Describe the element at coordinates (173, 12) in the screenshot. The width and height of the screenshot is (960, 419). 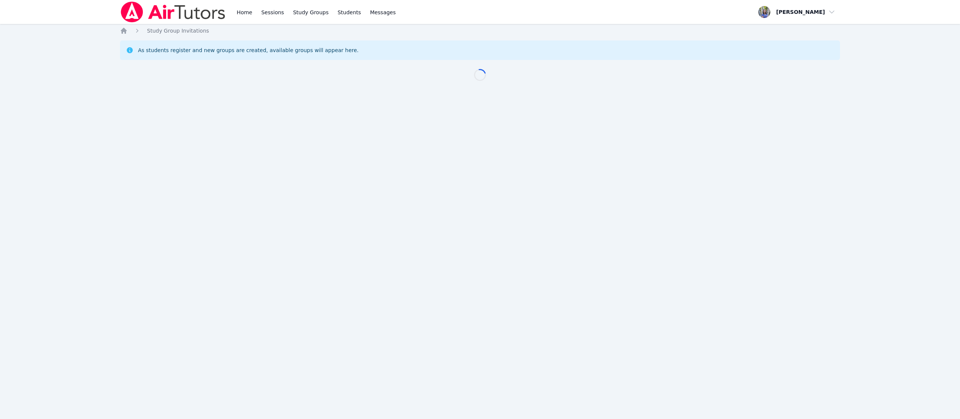
I see `img: Air Tutors` at that location.